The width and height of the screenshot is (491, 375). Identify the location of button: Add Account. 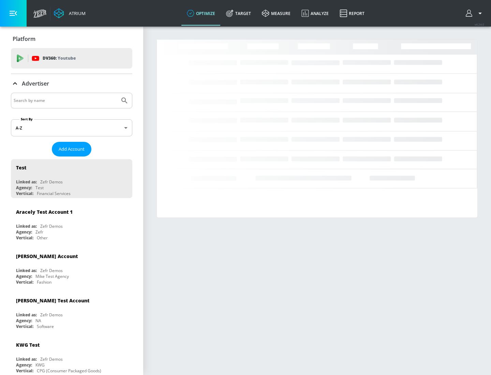
(72, 149).